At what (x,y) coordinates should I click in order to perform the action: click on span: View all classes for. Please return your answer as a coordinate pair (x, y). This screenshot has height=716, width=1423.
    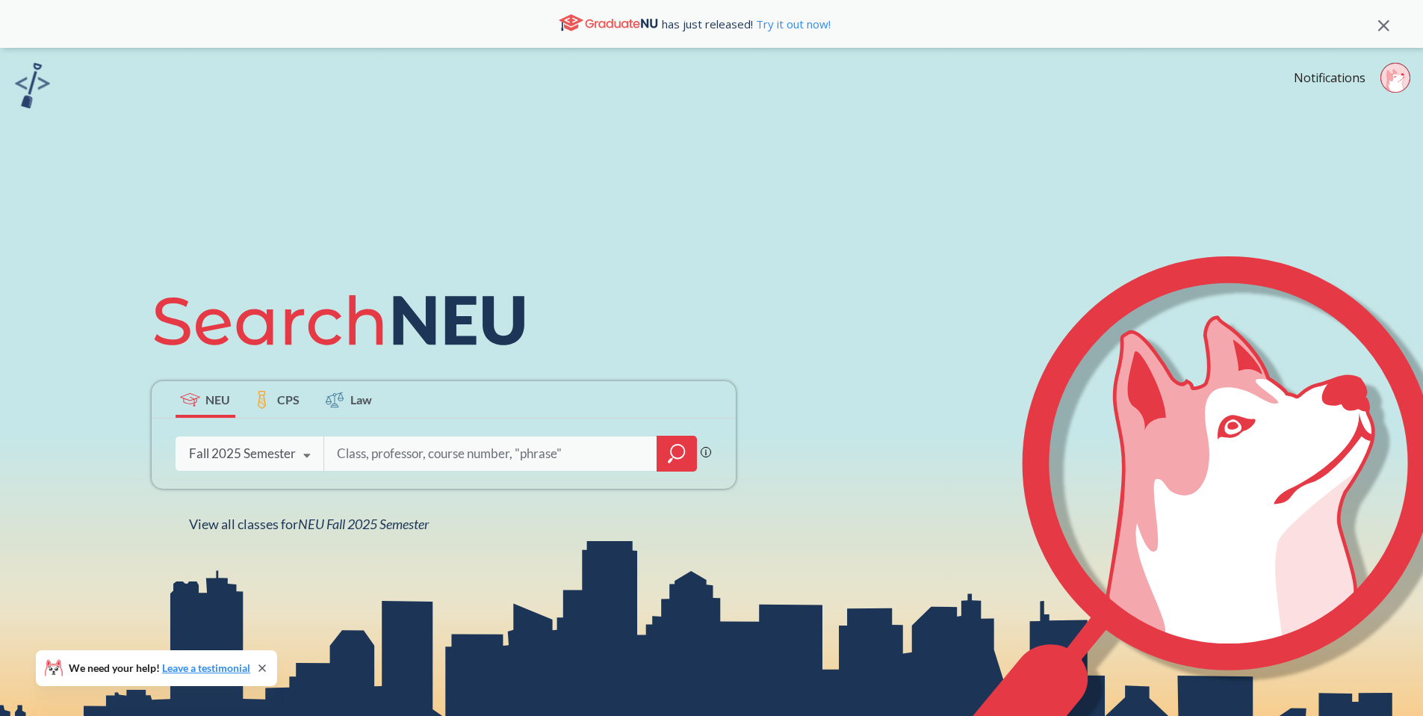
    Looking at the image, I should click on (308, 524).